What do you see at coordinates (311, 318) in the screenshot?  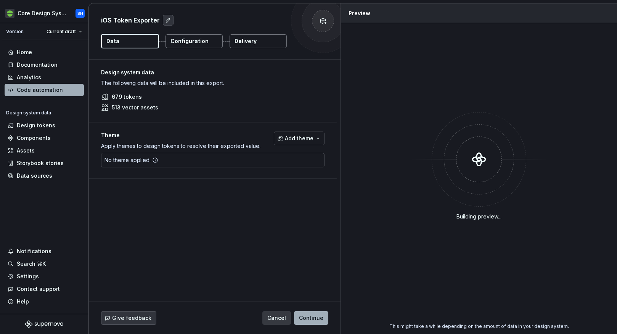 I see `span: Continue` at bounding box center [311, 318].